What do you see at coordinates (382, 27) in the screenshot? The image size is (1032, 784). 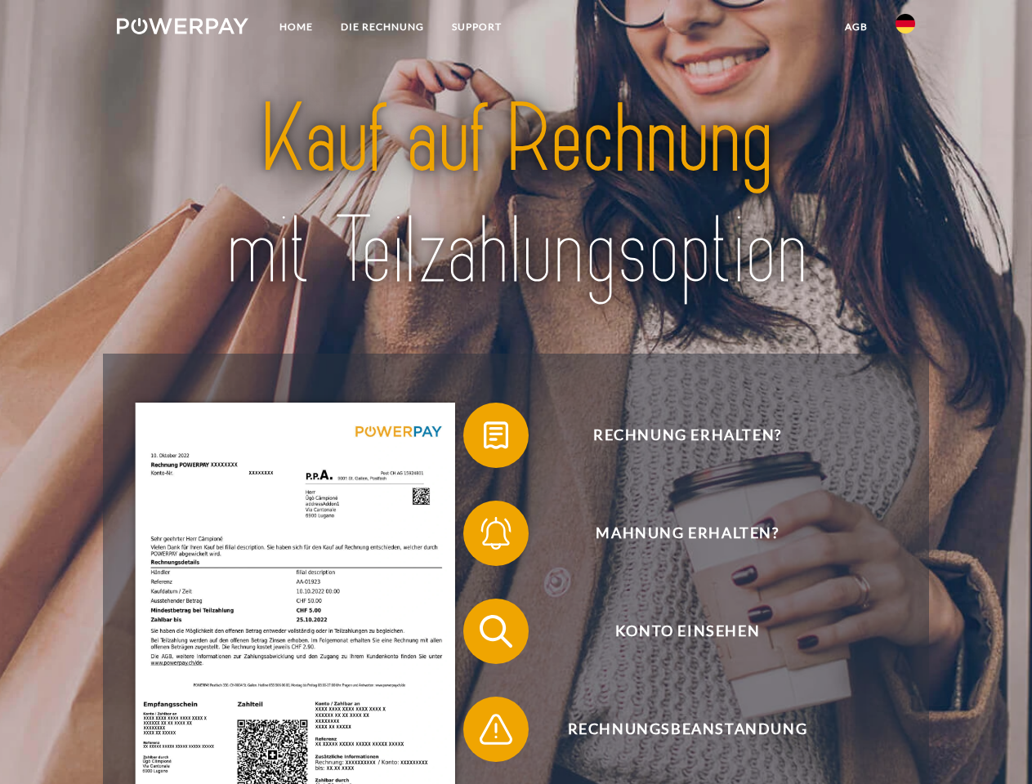 I see `a: DIE RECHNUNG` at bounding box center [382, 27].